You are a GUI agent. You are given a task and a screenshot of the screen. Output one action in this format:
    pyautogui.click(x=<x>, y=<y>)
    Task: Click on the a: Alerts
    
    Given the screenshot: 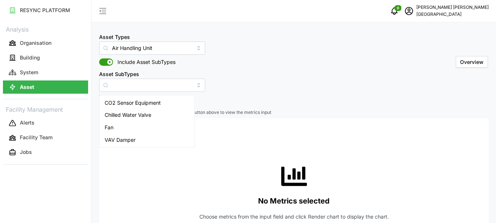 What is the action you would take?
    pyautogui.click(x=46, y=123)
    